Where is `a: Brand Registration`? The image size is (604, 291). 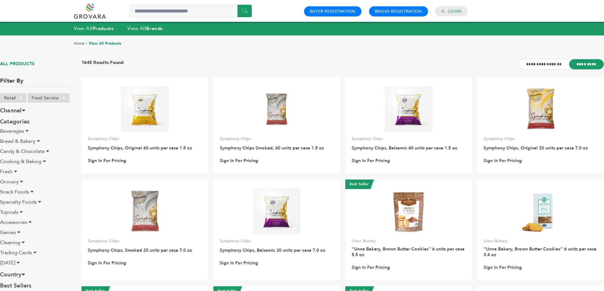
a: Brand Registration is located at coordinates (398, 11).